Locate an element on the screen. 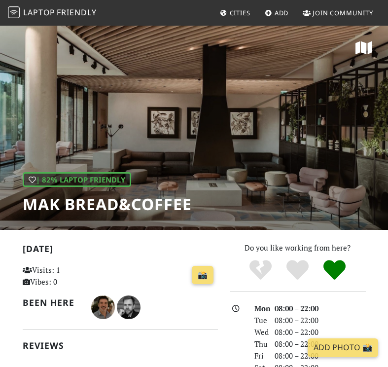 The height and width of the screenshot is (367, 388). span: Alvaro Barros is located at coordinates (104, 306).